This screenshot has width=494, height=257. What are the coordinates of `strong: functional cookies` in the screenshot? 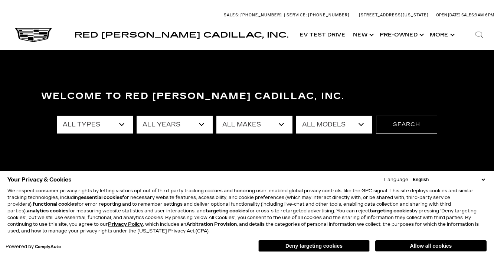 It's located at (55, 204).